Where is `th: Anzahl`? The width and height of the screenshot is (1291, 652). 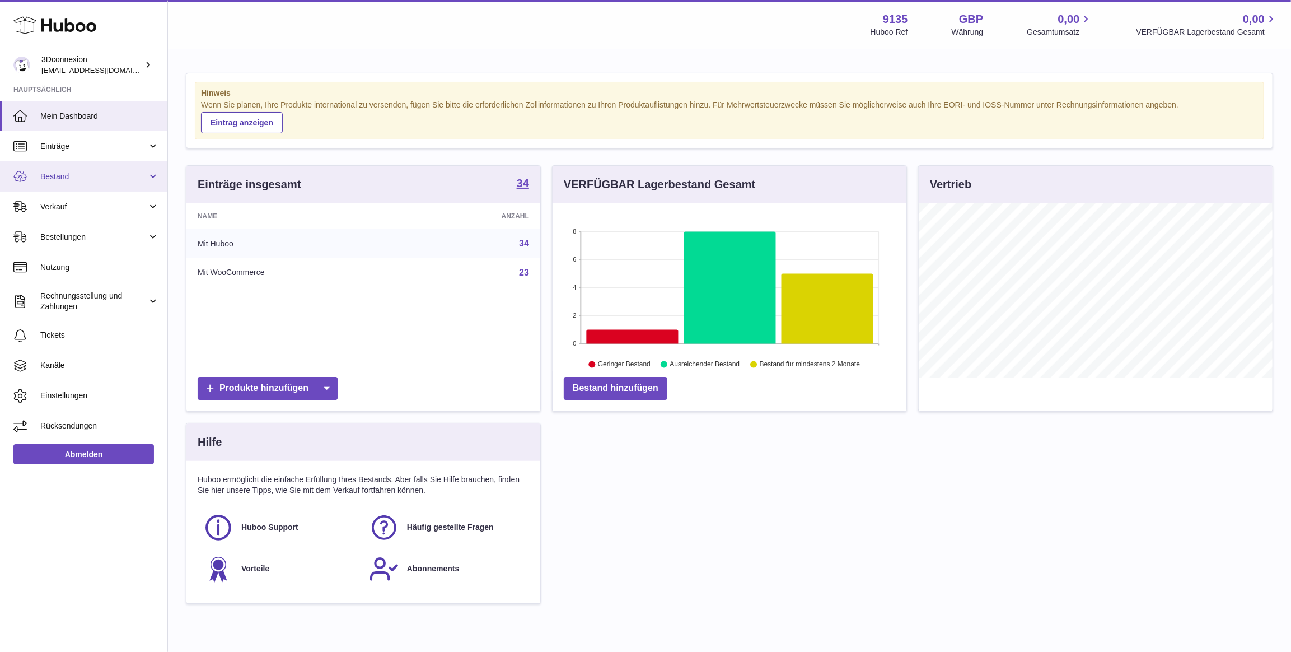 th: Anzahl is located at coordinates (476, 216).